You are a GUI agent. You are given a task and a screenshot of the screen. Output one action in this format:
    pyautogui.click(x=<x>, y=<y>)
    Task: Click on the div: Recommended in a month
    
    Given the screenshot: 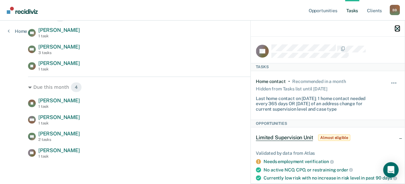 What is the action you would take?
    pyautogui.click(x=319, y=81)
    